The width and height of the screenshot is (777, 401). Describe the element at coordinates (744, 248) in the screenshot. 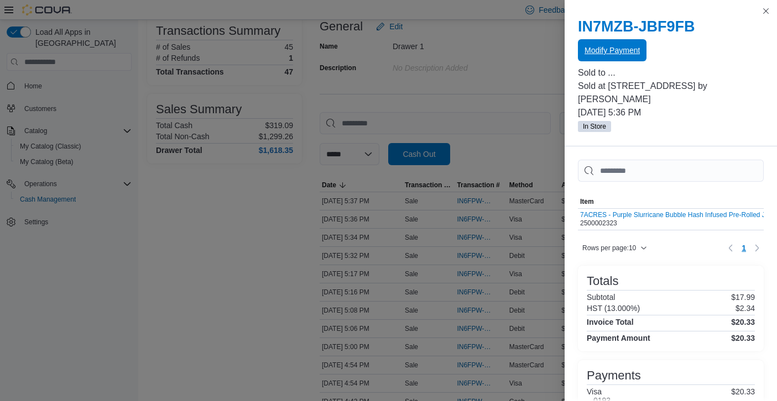

I see `nav: Pagination for table: MemoryTable from EuiInMemoryTable` at that location.